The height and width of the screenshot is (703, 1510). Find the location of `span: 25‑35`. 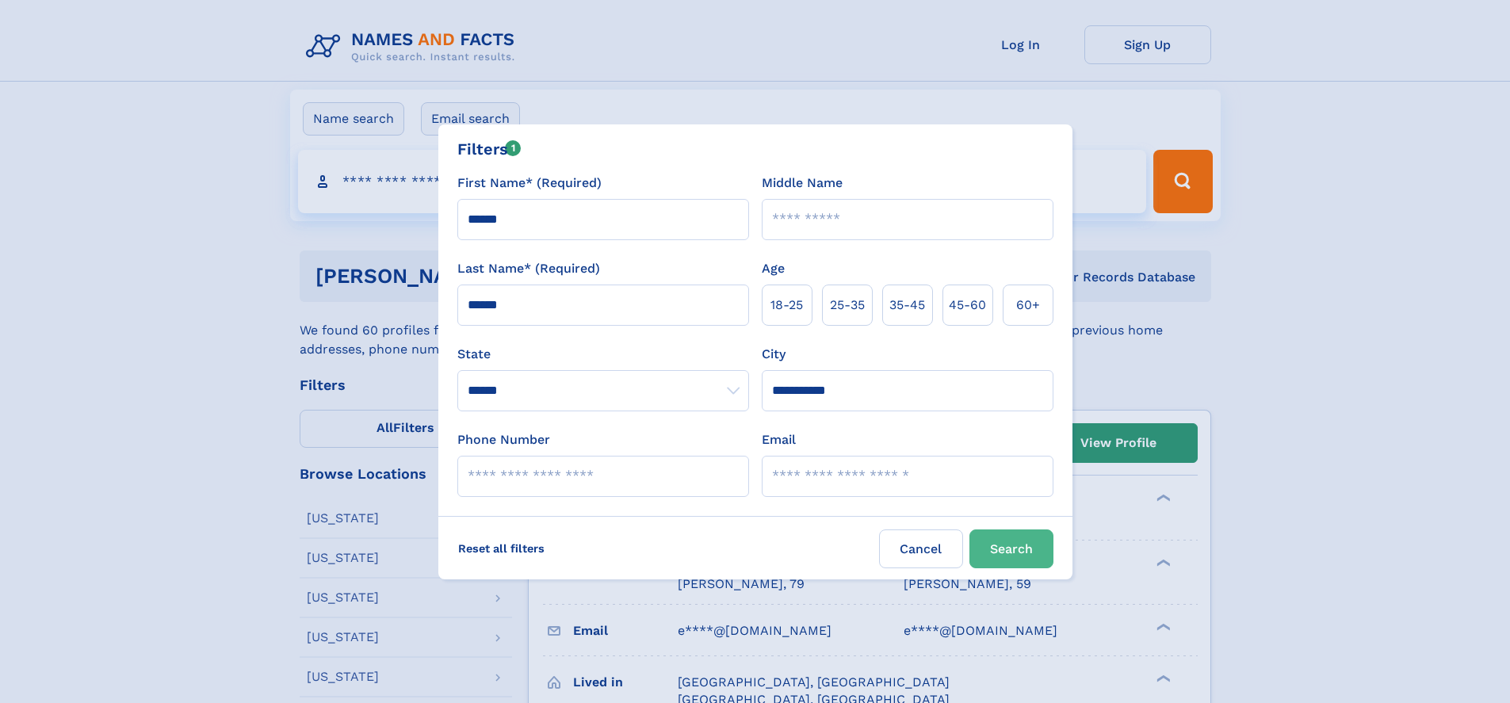

span: 25‑35 is located at coordinates (847, 305).